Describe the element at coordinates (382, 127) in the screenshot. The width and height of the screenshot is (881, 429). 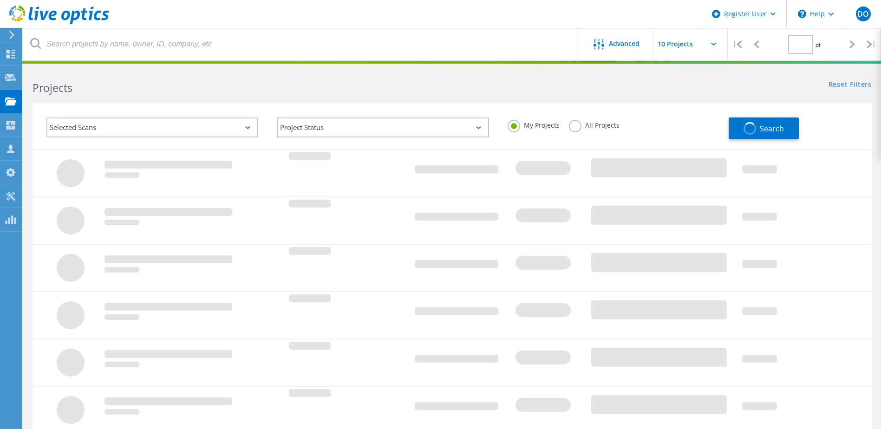
I see `div: Project Status` at that location.